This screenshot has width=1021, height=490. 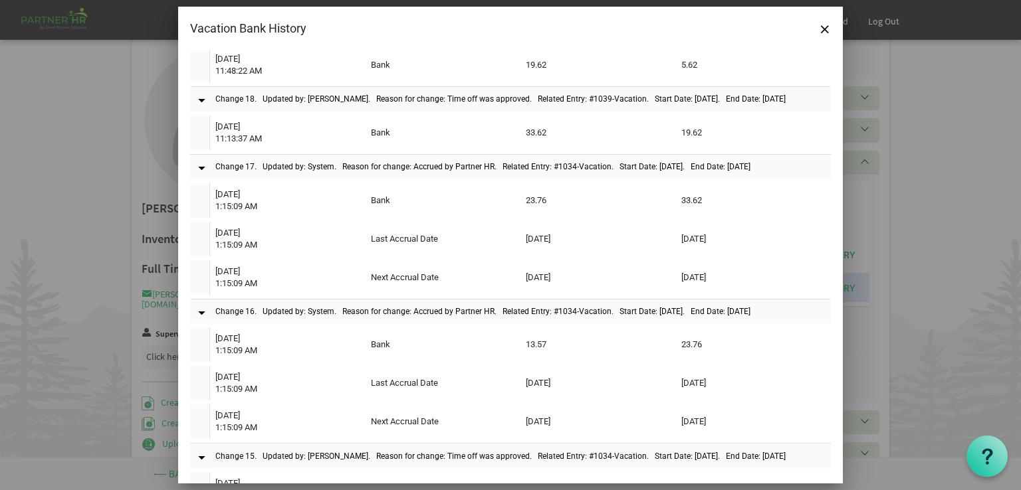 What do you see at coordinates (598, 201) in the screenshot?
I see `td: 23.76 column header From` at bounding box center [598, 201].